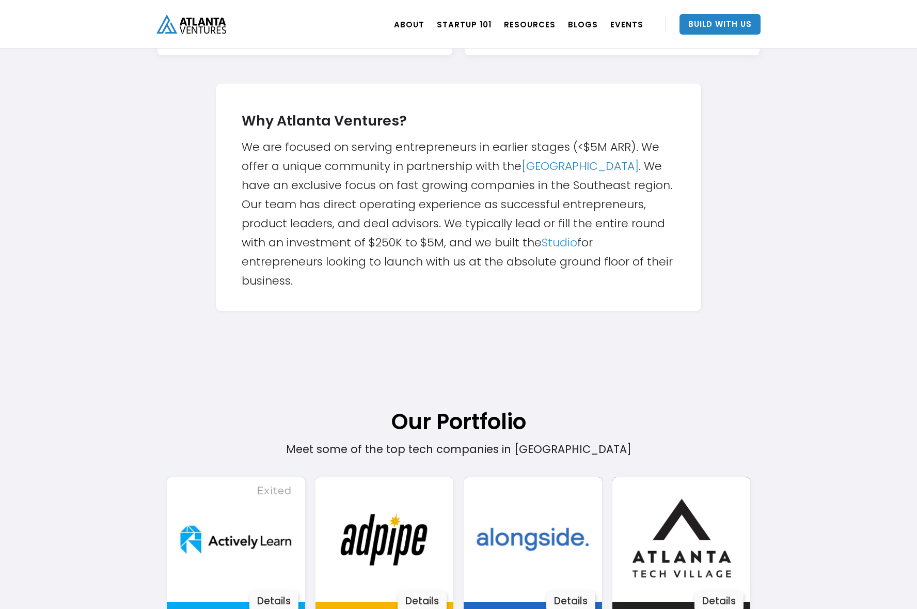 The height and width of the screenshot is (609, 917). I want to click on h1: Our Portfolio, so click(459, 380).